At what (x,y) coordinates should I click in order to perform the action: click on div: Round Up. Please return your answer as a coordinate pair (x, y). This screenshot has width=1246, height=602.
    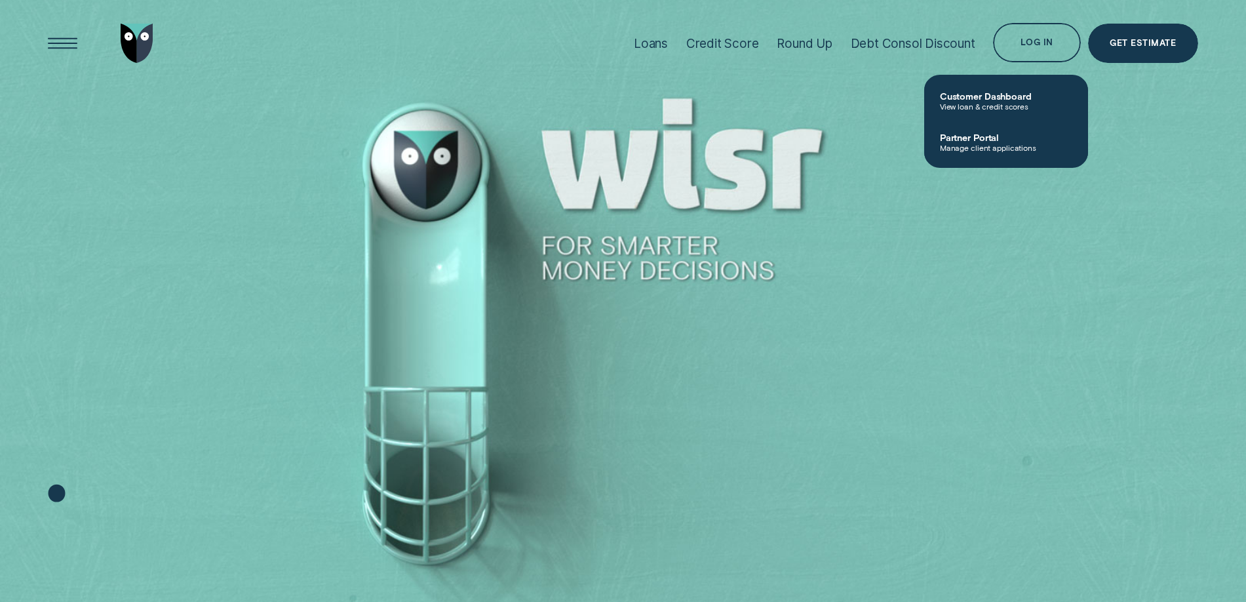
    Looking at the image, I should click on (804, 43).